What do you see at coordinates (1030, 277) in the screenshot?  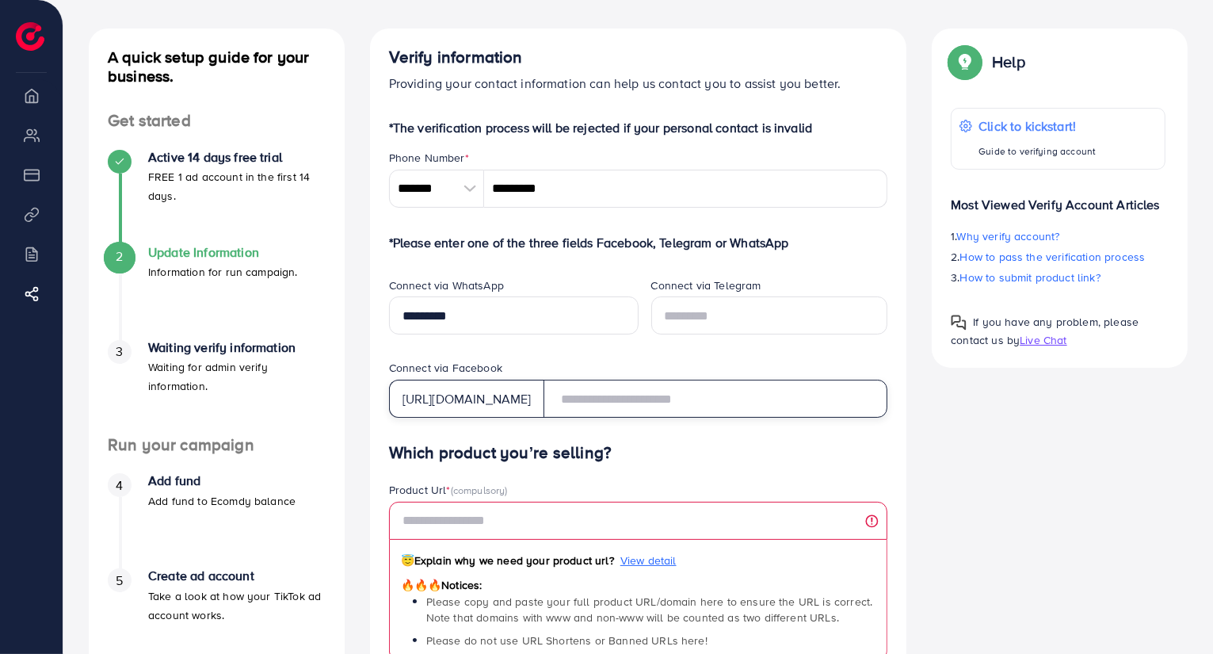 I see `span: How to submit product link?` at bounding box center [1030, 277].